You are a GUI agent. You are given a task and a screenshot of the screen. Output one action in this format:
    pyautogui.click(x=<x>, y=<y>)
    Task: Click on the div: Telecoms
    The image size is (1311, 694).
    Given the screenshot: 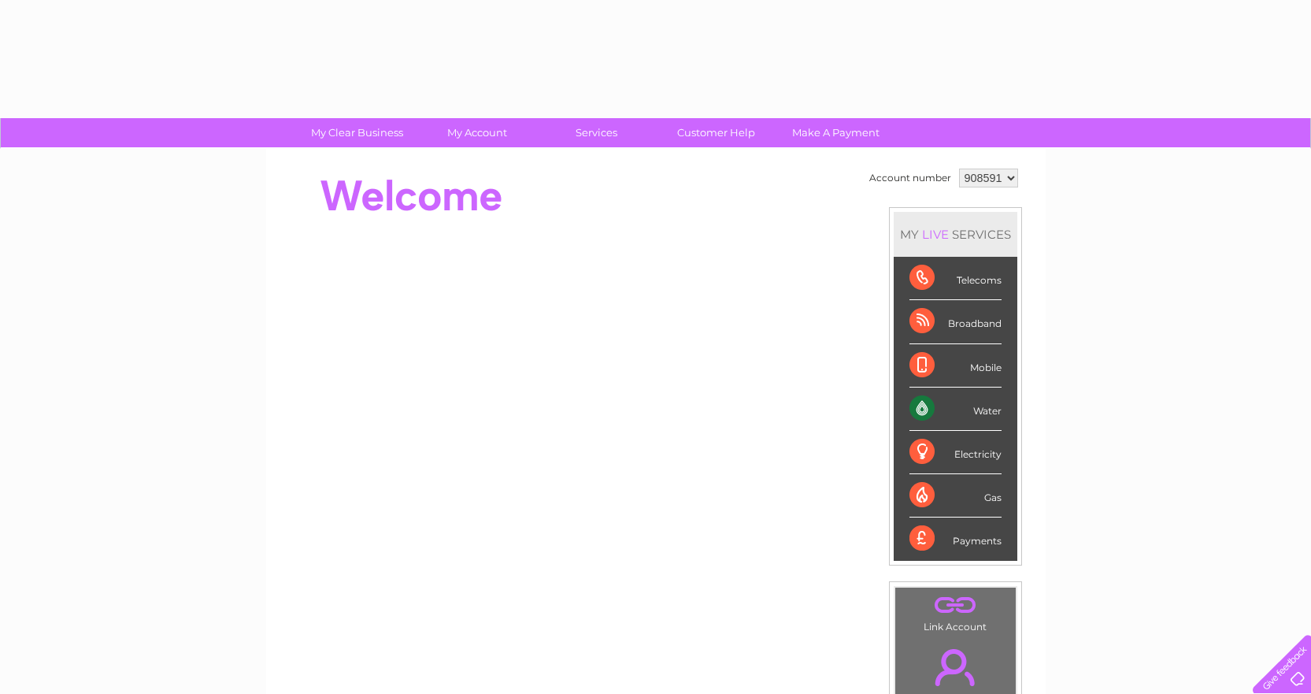 What is the action you would take?
    pyautogui.click(x=955, y=278)
    